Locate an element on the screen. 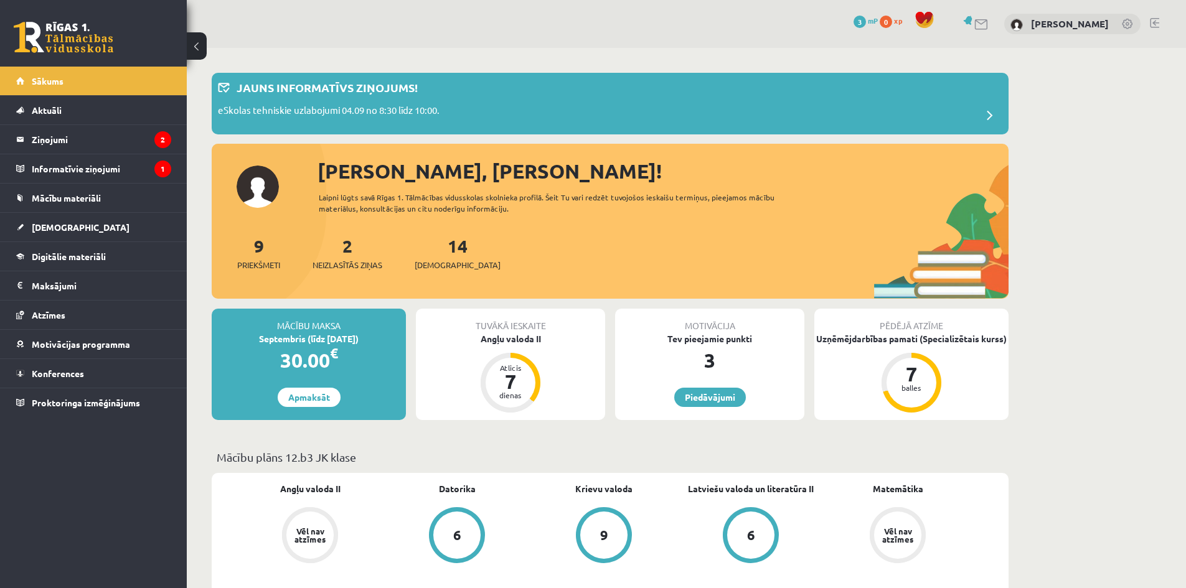 Image resolution: width=1186 pixels, height=588 pixels. a: 9Priekšmeti is located at coordinates (258, 253).